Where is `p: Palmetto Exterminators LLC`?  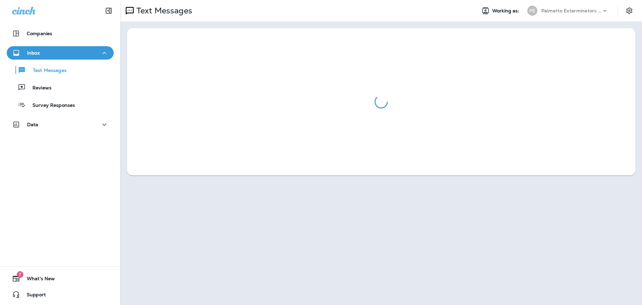 p: Palmetto Exterminators LLC is located at coordinates (572, 11).